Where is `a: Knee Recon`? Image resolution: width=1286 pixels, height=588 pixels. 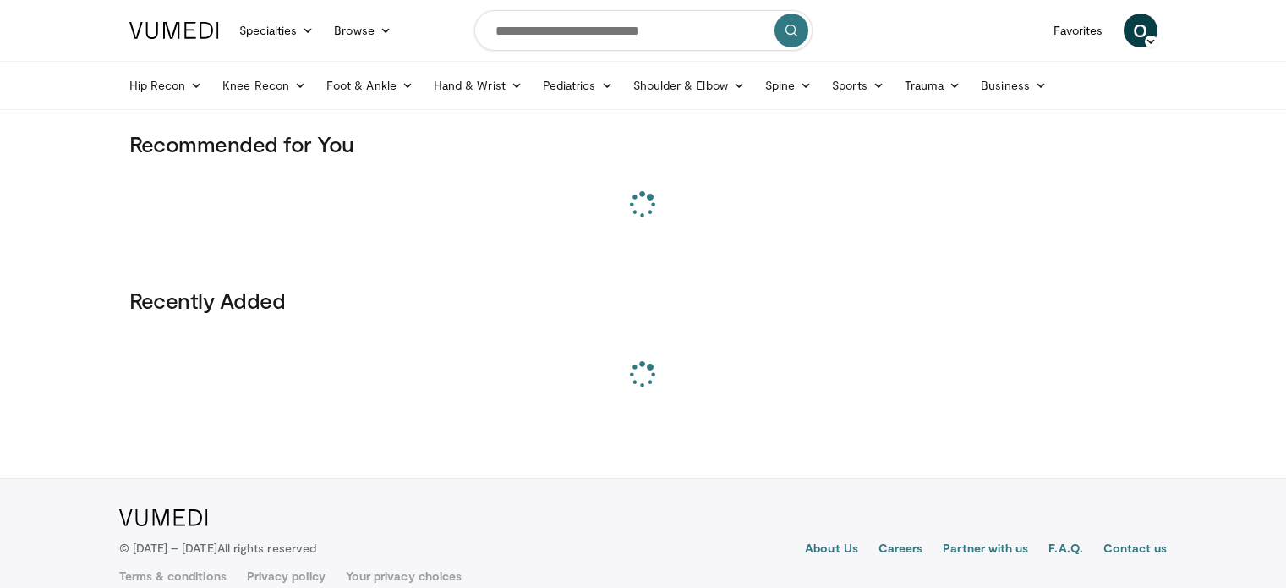
a: Knee Recon is located at coordinates (264, 85).